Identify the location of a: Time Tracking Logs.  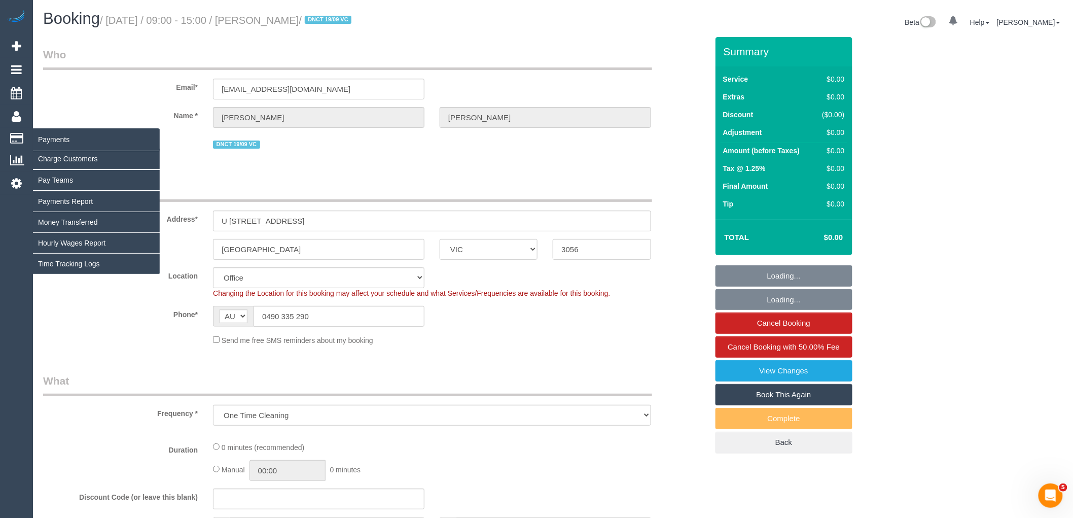
(96, 264).